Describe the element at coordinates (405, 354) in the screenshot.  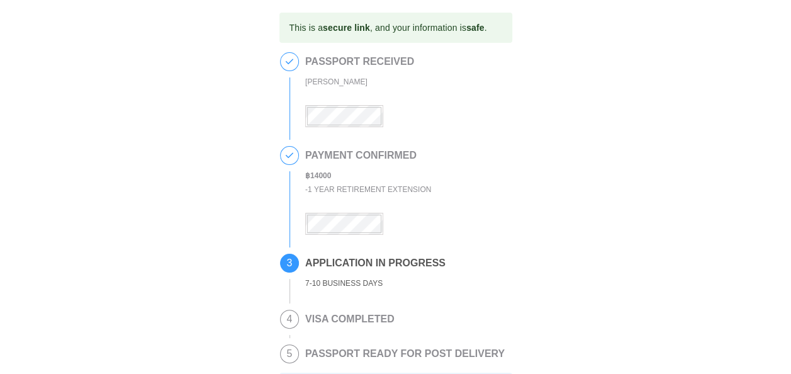
I see `h2: PASSPORT READY FOR POST DELIVERY` at that location.